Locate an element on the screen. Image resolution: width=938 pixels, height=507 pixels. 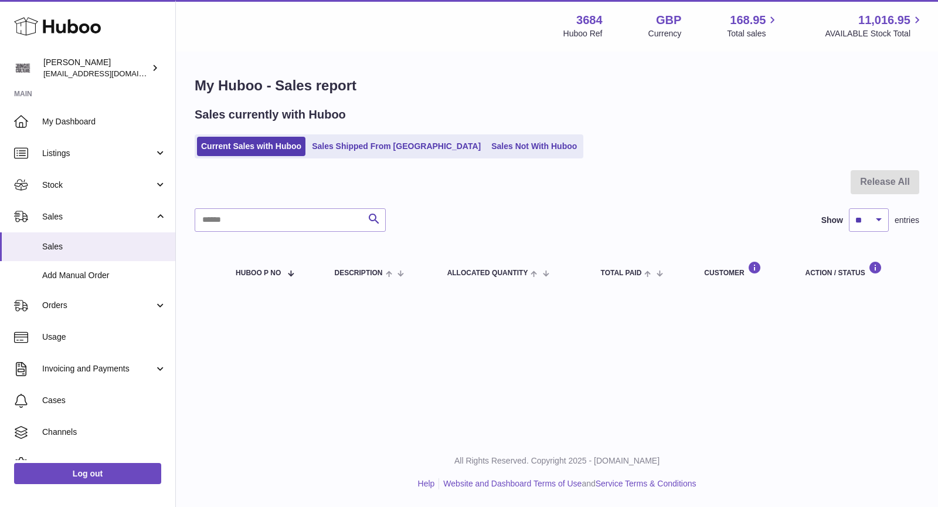
h1: My Huboo - Sales report is located at coordinates (557, 86).